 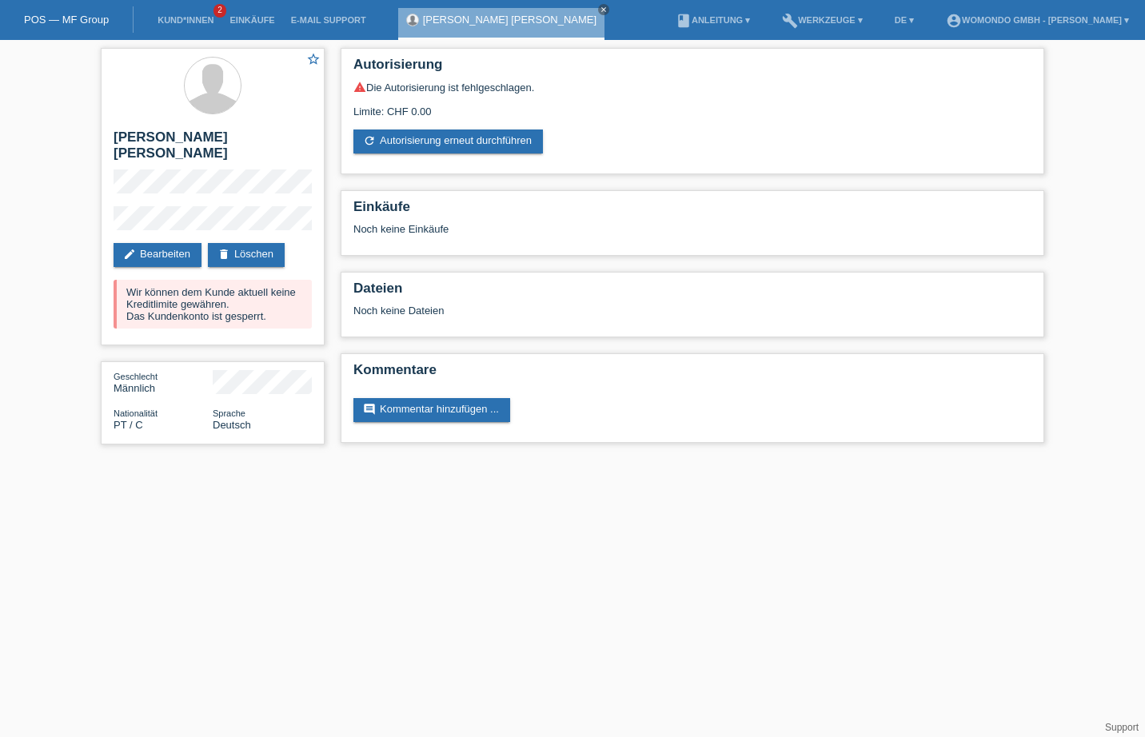 I want to click on i: close, so click(x=604, y=10).